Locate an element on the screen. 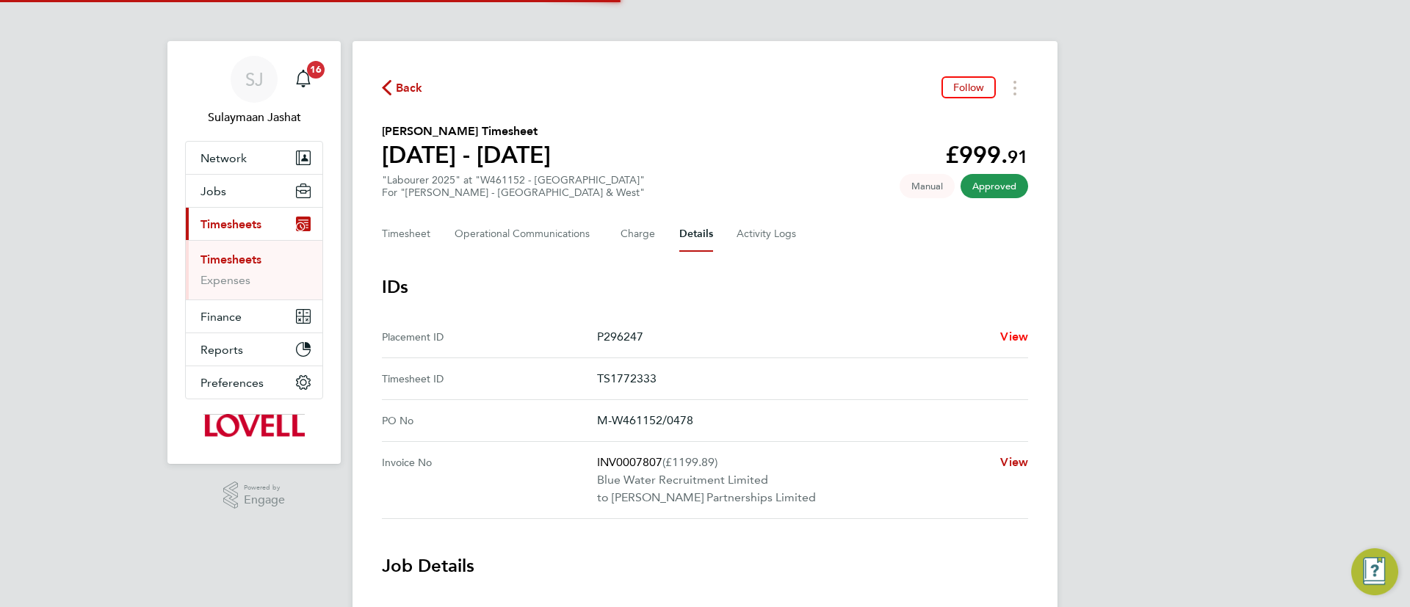  p: INV0007807 is located at coordinates (792, 463).